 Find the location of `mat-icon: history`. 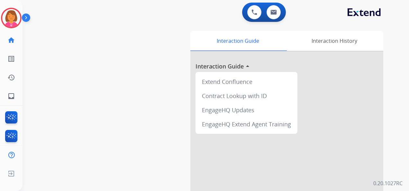

mat-icon: history is located at coordinates (11, 77).